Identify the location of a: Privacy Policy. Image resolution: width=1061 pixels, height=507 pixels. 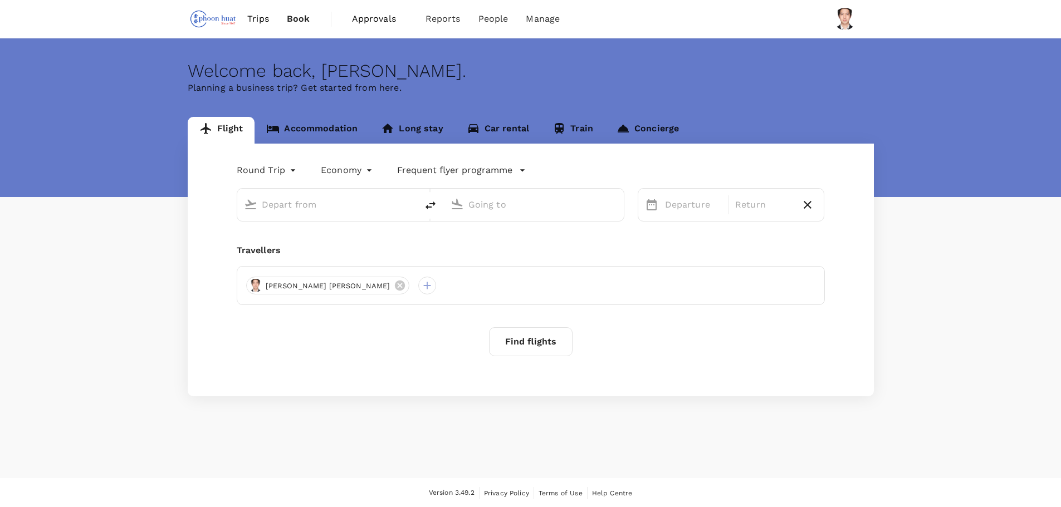
(506, 493).